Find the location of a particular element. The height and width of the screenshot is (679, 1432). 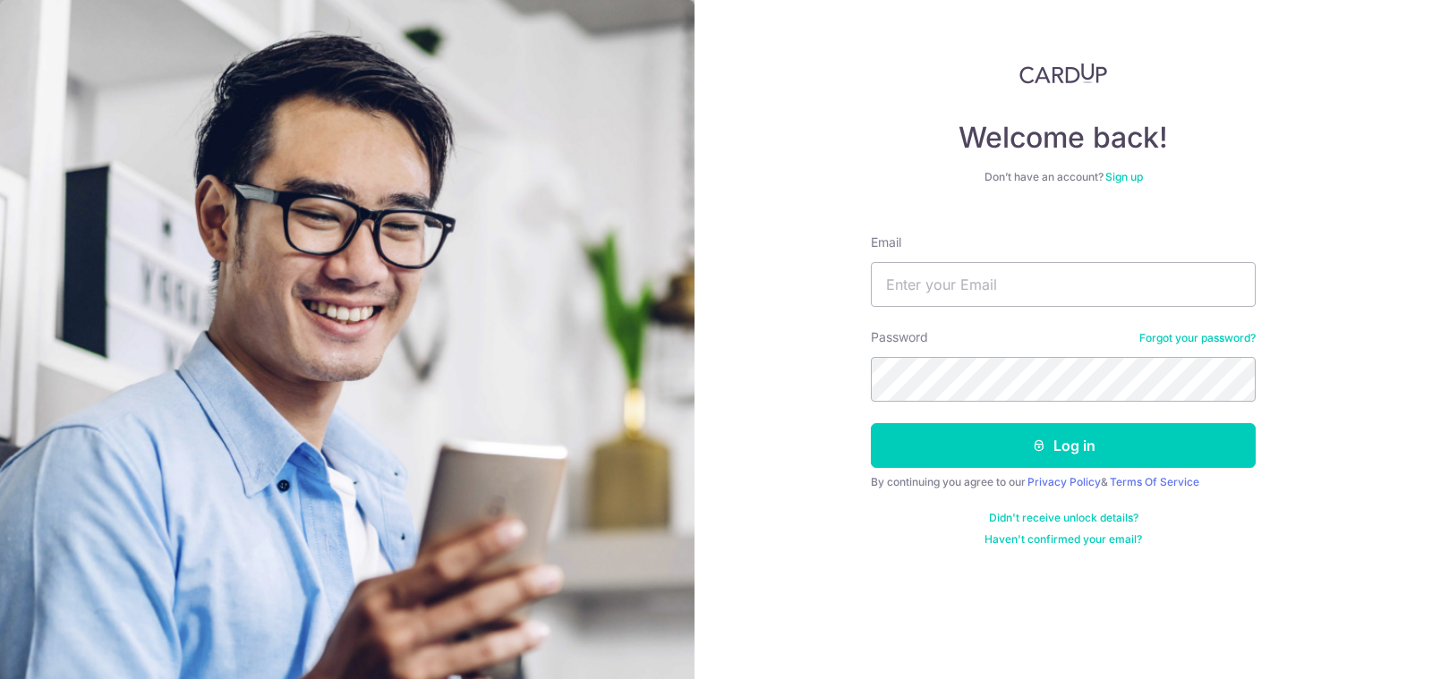

button: Log in is located at coordinates (1063, 446).